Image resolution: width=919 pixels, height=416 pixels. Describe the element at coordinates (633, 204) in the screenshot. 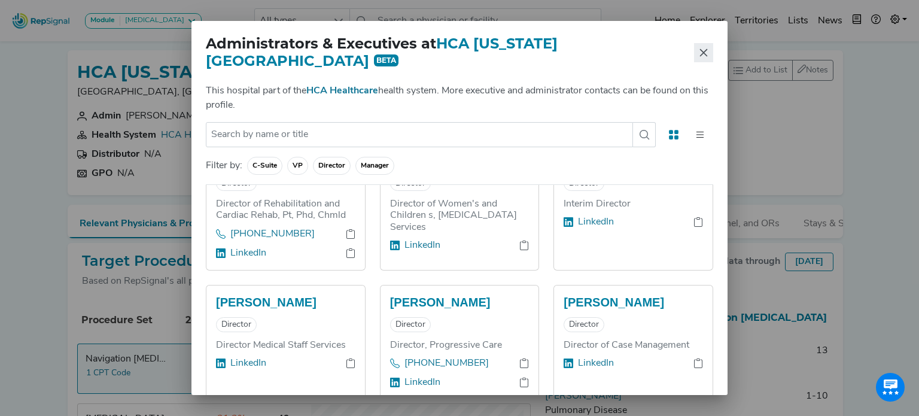

I see `h6: Interim Director` at that location.